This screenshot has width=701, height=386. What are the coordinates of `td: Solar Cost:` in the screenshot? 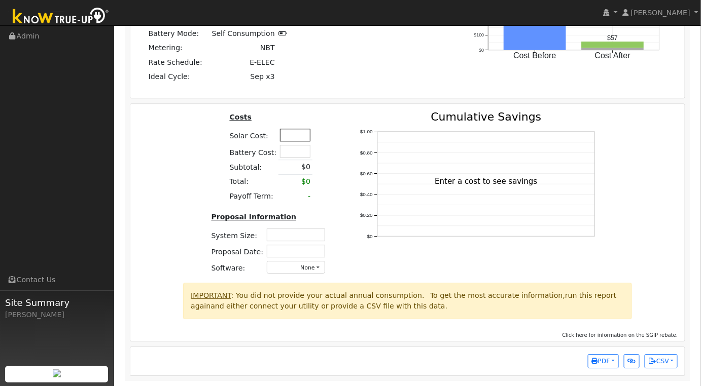 It's located at (253, 135).